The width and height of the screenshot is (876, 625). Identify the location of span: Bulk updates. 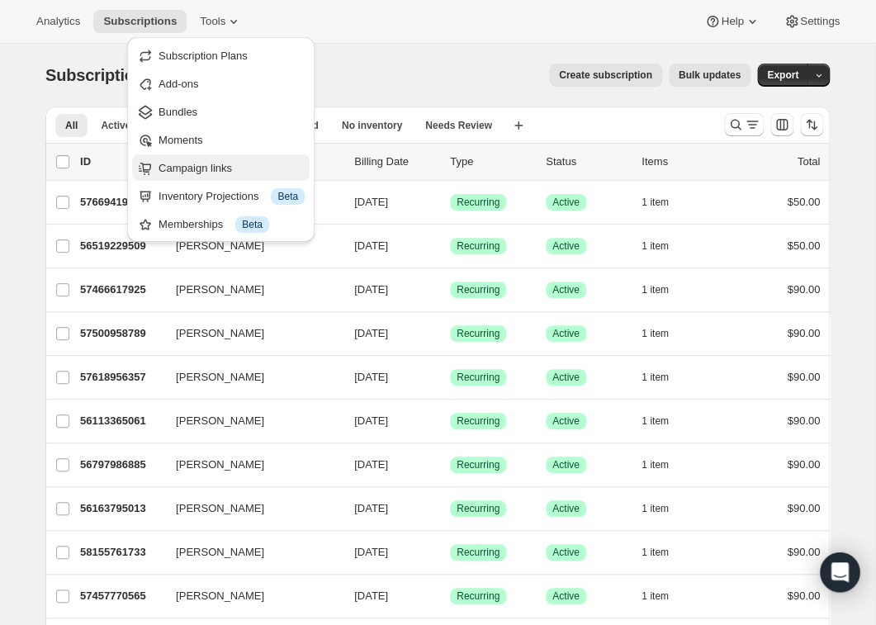
(709, 75).